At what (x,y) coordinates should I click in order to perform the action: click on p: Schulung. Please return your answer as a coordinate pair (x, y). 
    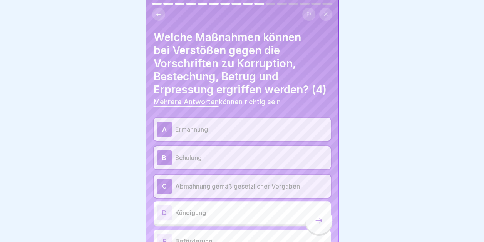
    Looking at the image, I should click on (251, 158).